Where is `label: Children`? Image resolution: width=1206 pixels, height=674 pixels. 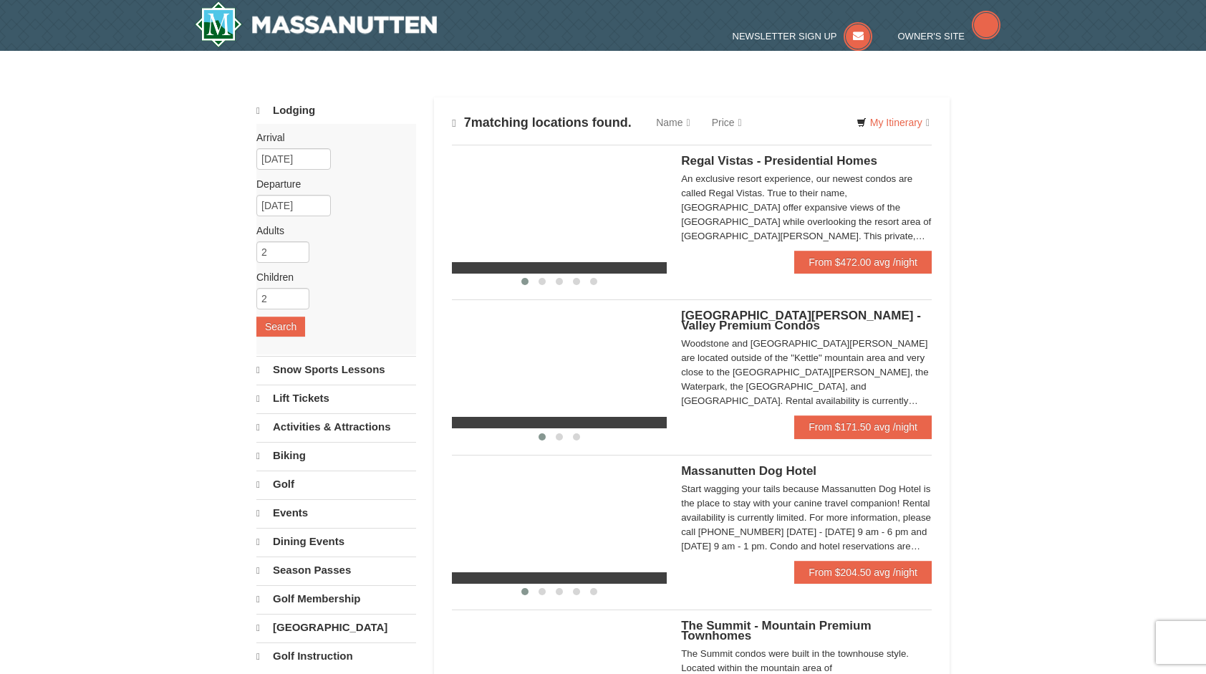
label: Children is located at coordinates (331, 277).